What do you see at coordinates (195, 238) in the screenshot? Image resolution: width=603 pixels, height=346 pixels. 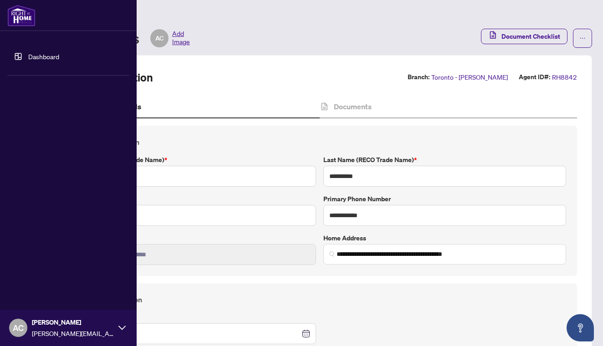 I see `label: E-mail Address` at bounding box center [195, 238].